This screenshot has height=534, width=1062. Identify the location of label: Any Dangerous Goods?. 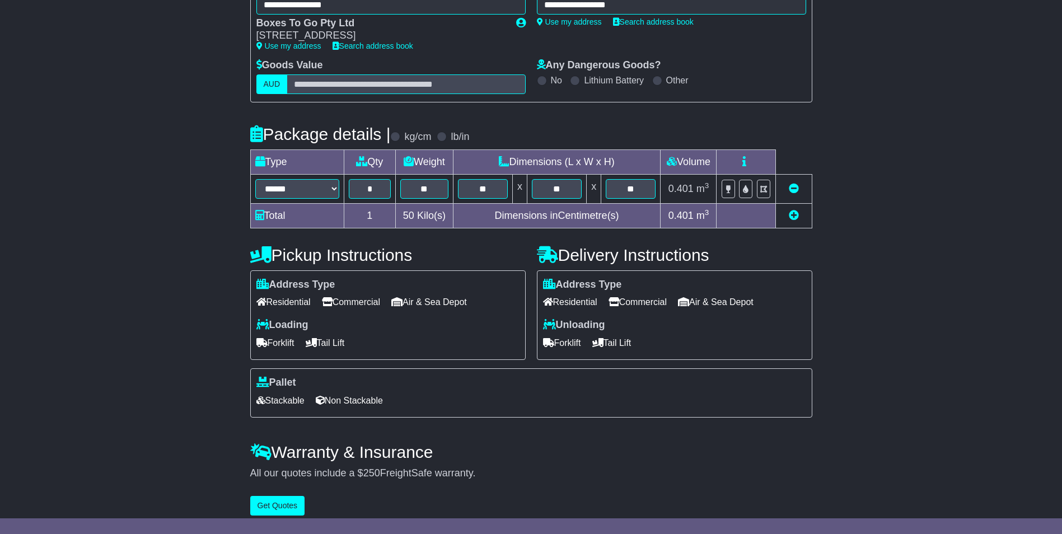
(599, 66).